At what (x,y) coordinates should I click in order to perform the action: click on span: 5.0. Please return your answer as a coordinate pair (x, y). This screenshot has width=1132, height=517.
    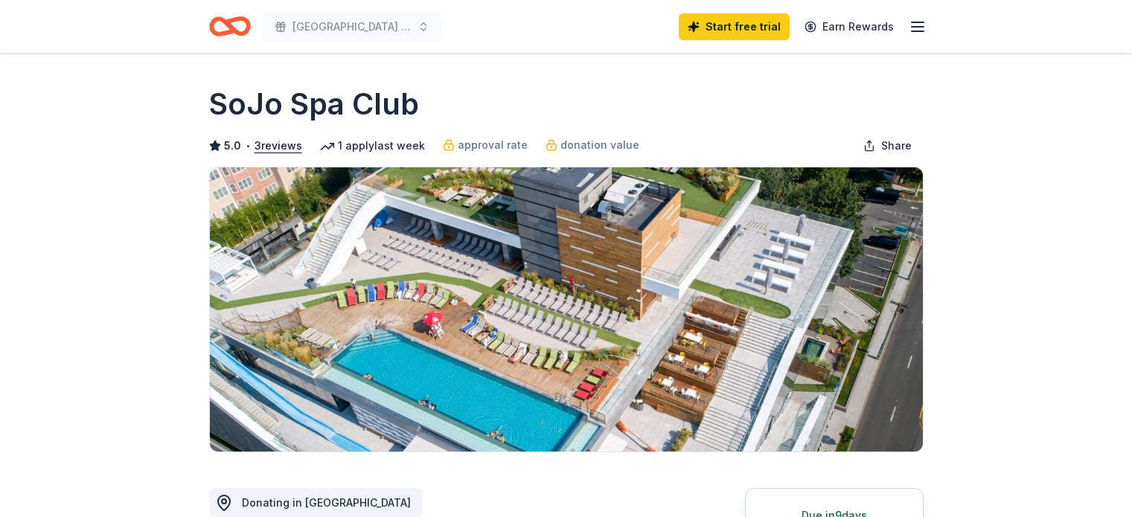
    Looking at the image, I should click on (232, 146).